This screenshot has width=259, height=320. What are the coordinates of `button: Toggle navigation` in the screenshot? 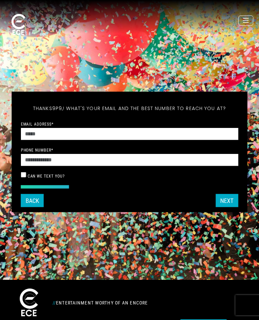 It's located at (246, 21).